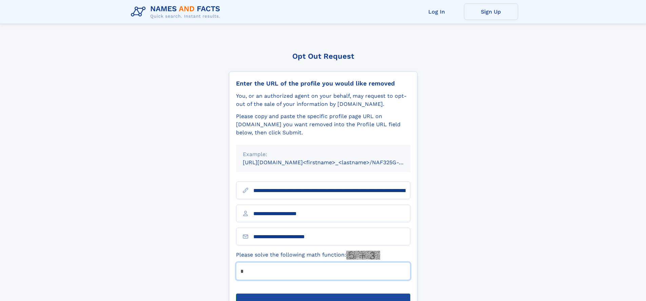 This screenshot has height=301, width=646. What do you see at coordinates (323, 100) in the screenshot?
I see `div: You, or an authorized agent on your behalf, may request to opt-out of the sale of your informatio...` at bounding box center [323, 100].